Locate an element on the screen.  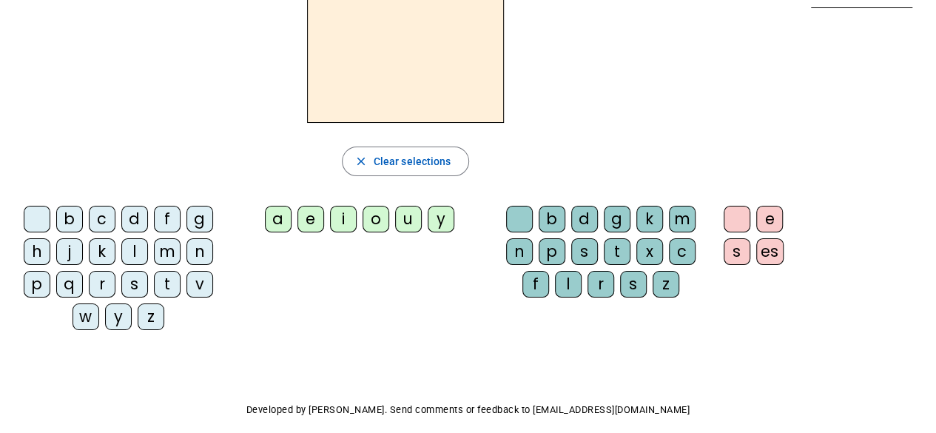
button: Clear selections is located at coordinates (405, 161).